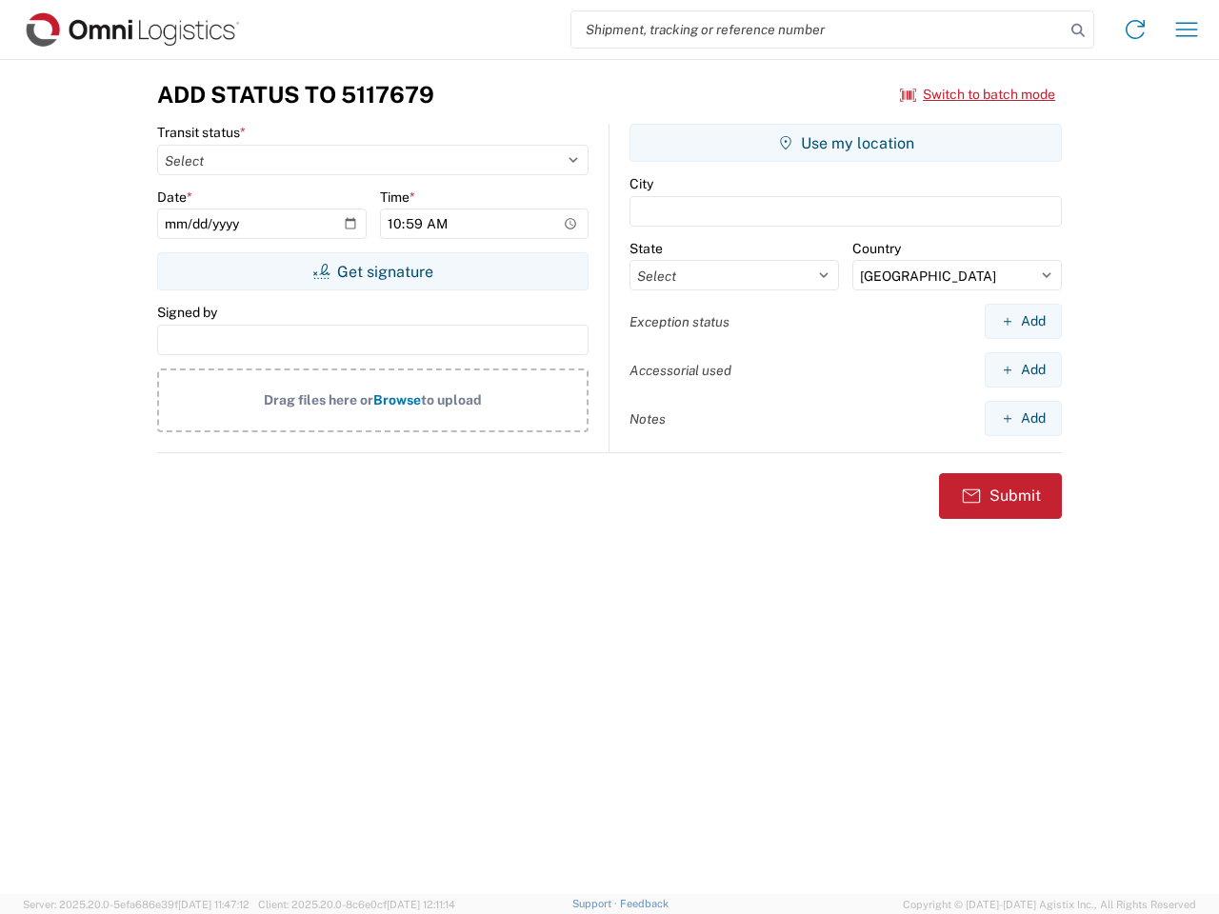  Describe the element at coordinates (846, 143) in the screenshot. I see `button: Use my location` at that location.